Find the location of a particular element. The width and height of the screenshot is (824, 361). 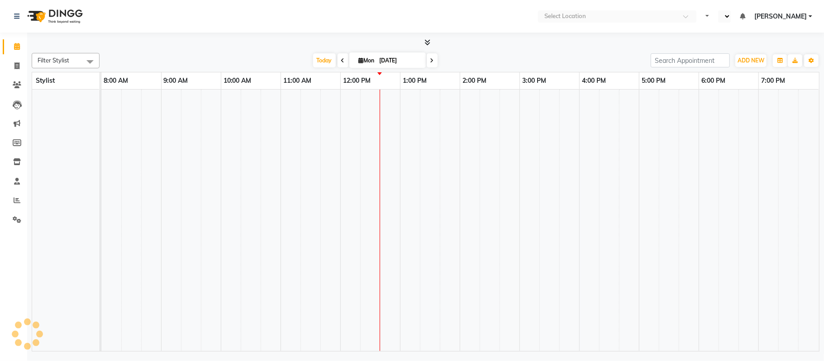

a: 5:00 PM is located at coordinates (653, 81).